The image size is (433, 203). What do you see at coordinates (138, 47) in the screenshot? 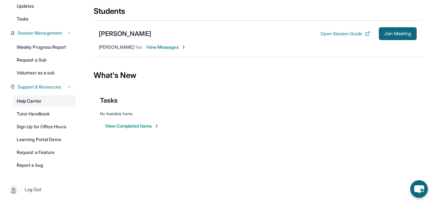
I see `span: Yes` at bounding box center [138, 47].